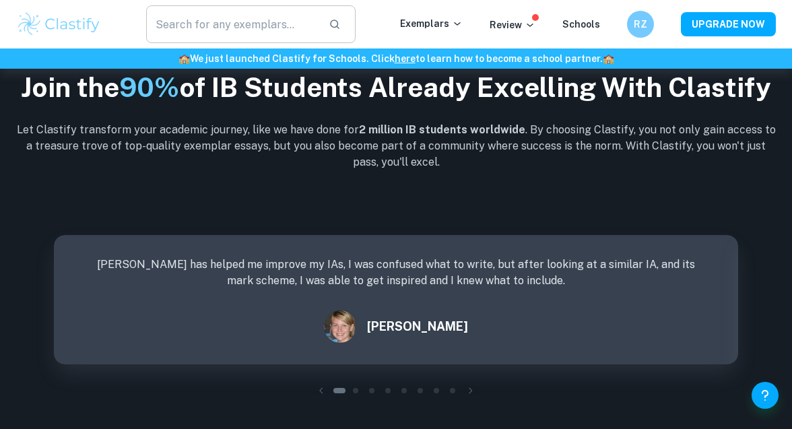 The image size is (792, 429). What do you see at coordinates (396, 87) in the screenshot?
I see `h2: Join the of IB Students Already Excelling With Clastify` at bounding box center [396, 87].